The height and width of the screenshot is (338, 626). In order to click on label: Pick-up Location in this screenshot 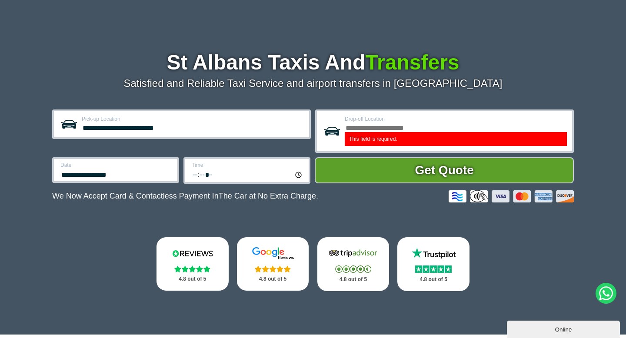, I will do `click(193, 119)`.